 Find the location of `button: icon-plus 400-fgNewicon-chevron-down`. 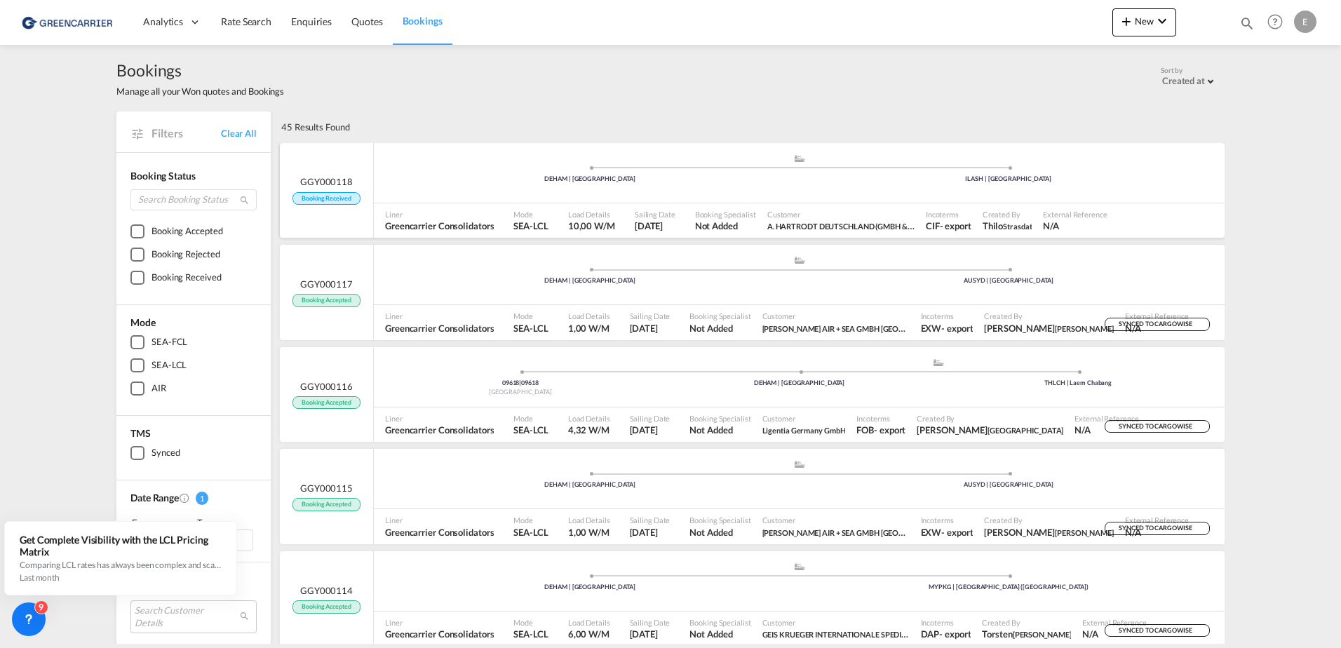

button: icon-plus 400-fgNewicon-chevron-down is located at coordinates (1144, 22).